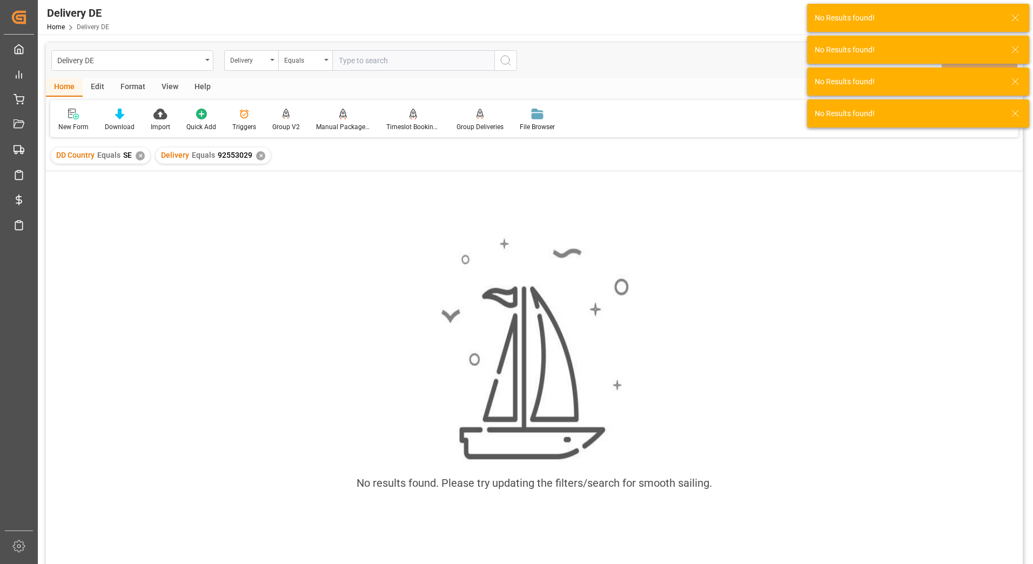 Image resolution: width=1033 pixels, height=564 pixels. I want to click on div: Timeslot Booking Report, so click(413, 127).